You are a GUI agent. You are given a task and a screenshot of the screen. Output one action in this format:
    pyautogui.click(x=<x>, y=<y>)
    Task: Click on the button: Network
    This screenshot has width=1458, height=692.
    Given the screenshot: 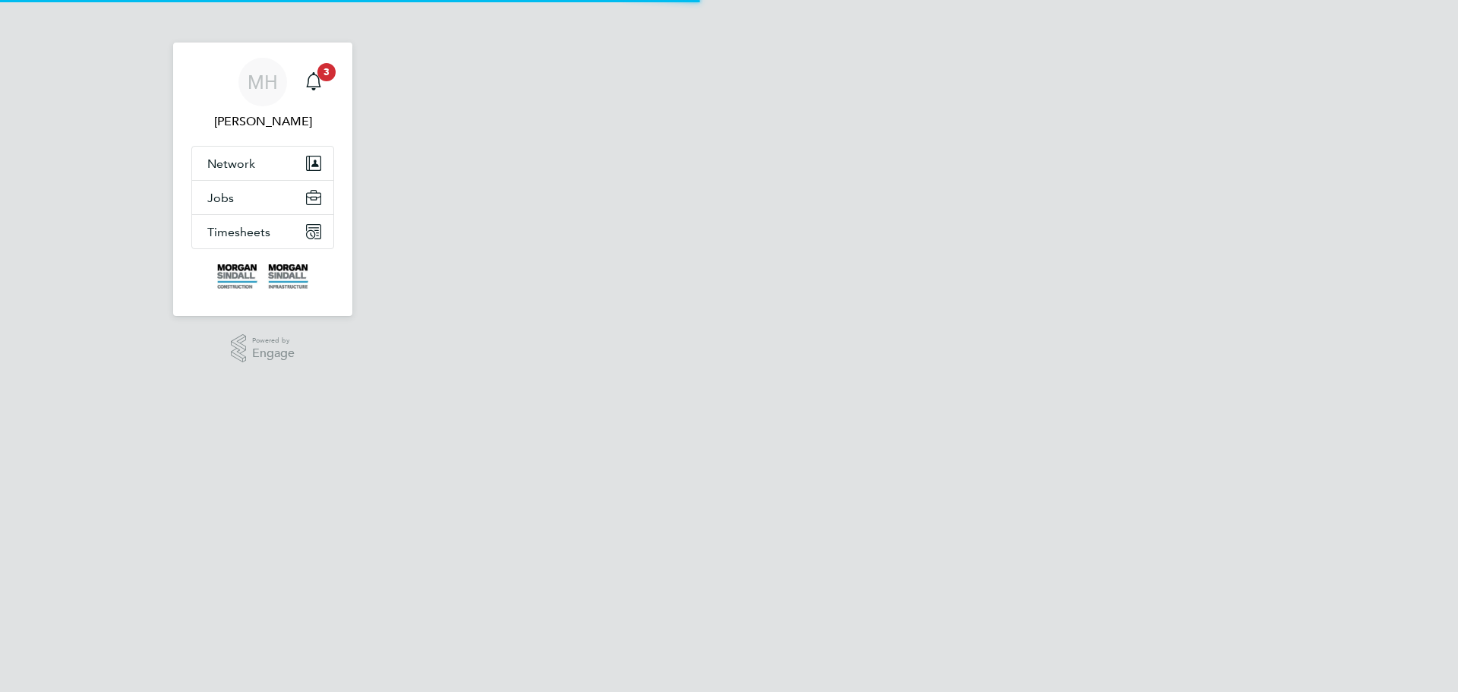 What is the action you would take?
    pyautogui.click(x=263, y=163)
    